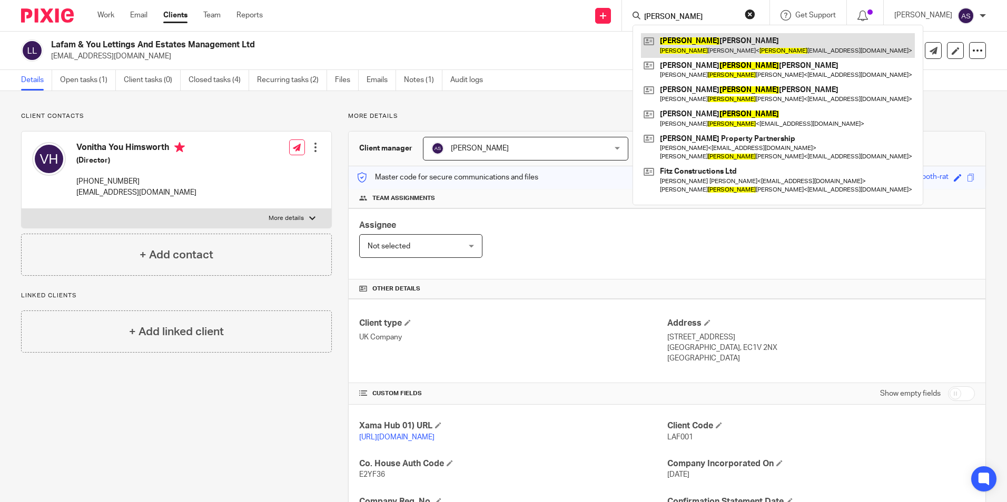  Describe the element at coordinates (175, 15) in the screenshot. I see `a: Clients` at that location.